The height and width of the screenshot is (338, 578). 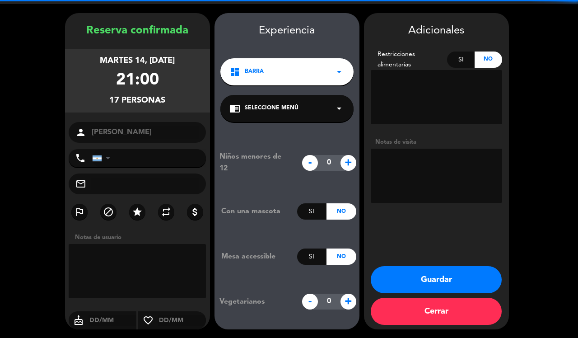 I want to click on i: mail_outline, so click(x=81, y=184).